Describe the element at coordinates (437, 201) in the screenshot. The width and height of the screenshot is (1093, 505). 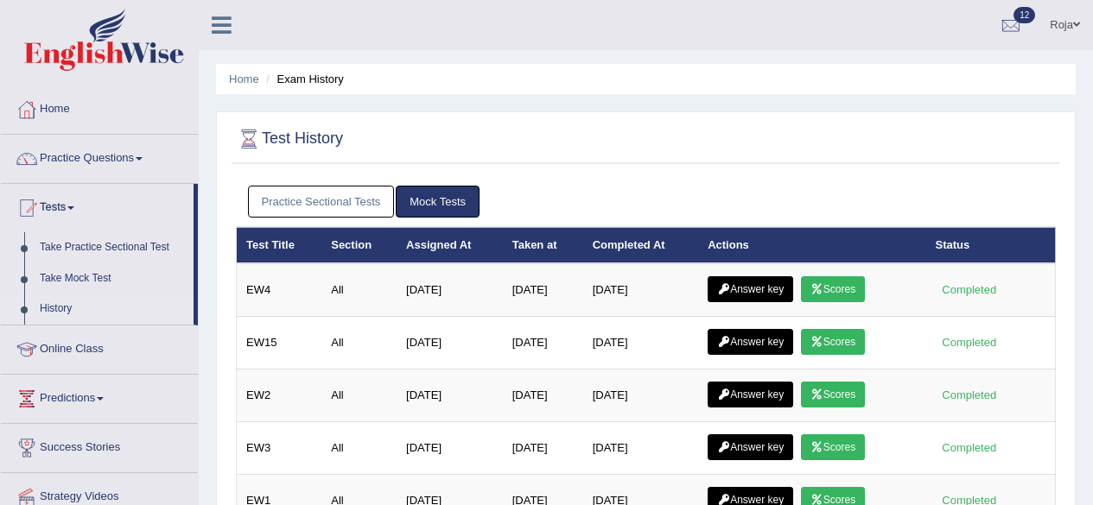
I see `a: Mock Tests` at that location.